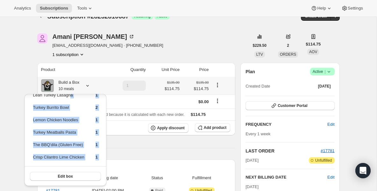  Describe the element at coordinates (66, 89) in the screenshot. I see `small: 10 meals` at that location.